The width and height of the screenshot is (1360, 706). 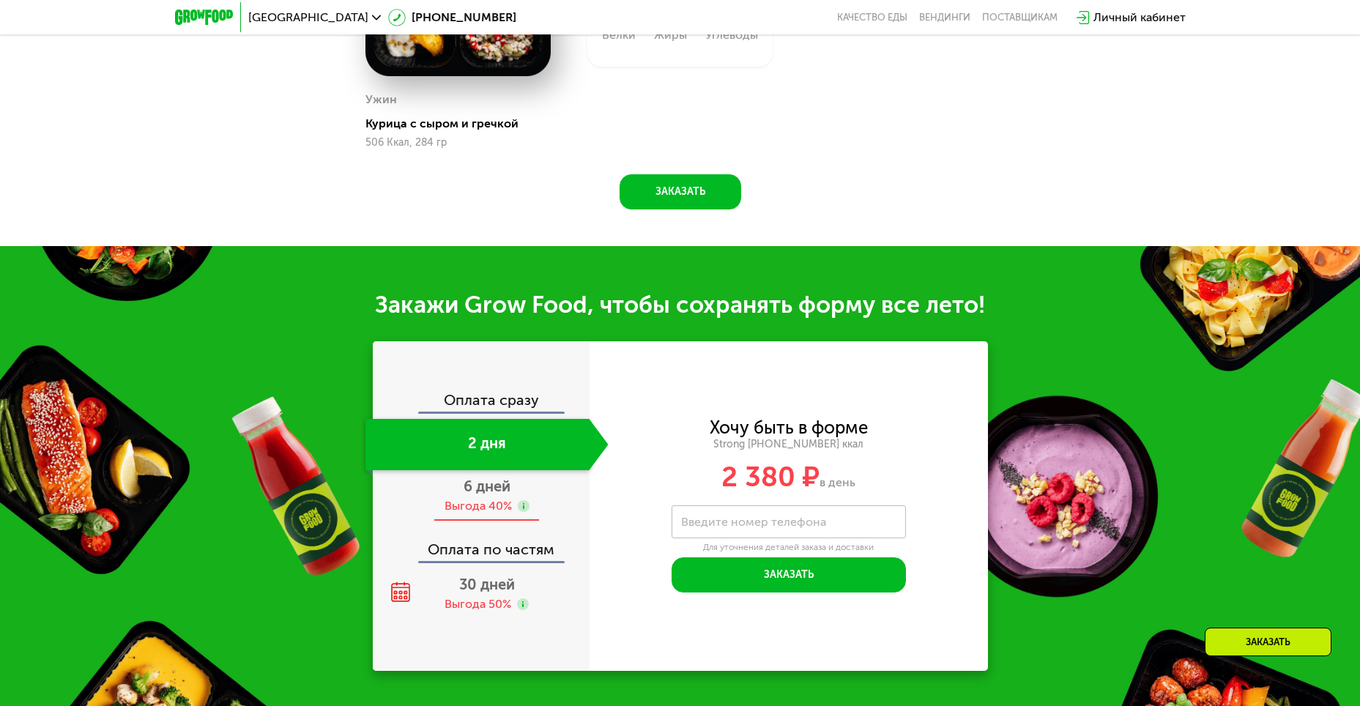 I want to click on div: Жиры, so click(x=670, y=35).